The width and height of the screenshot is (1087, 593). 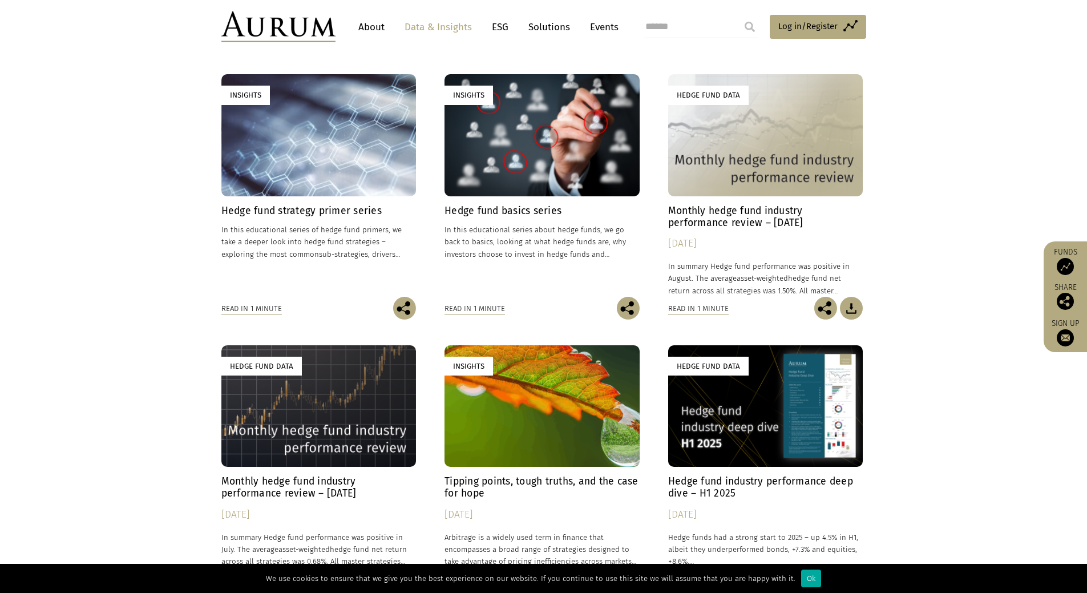 What do you see at coordinates (542, 549) in the screenshot?
I see `p: Arbitrage is a widely used term in finance that encompasses a broad range of strategies designed ...` at bounding box center [542, 549].